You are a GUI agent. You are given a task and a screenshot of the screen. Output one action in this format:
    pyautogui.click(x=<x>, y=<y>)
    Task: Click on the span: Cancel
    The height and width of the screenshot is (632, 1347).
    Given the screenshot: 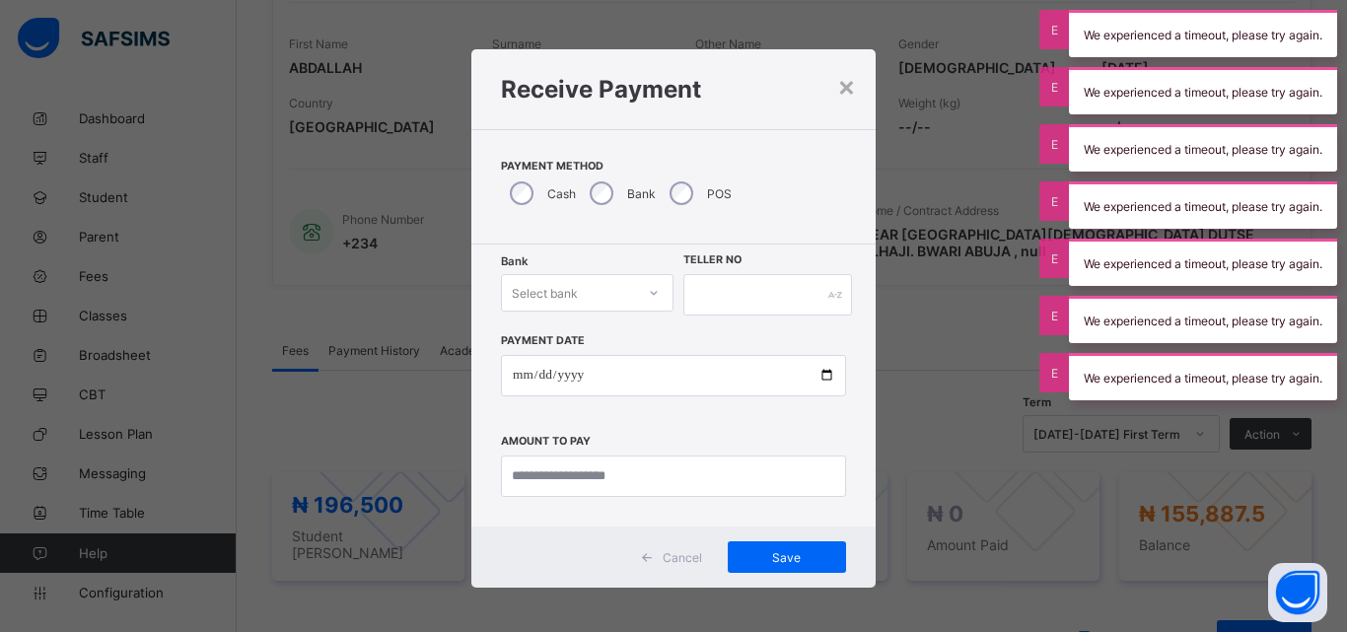 What is the action you would take?
    pyautogui.click(x=683, y=557)
    